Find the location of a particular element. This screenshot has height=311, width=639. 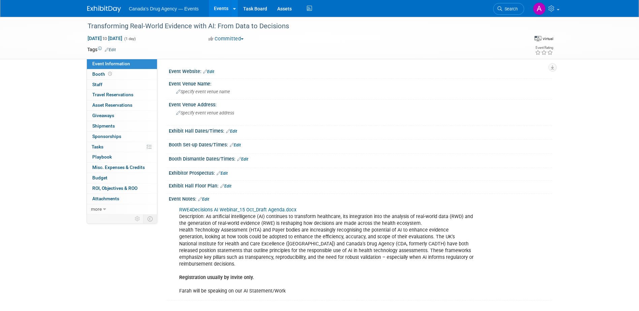

span: (1 day) is located at coordinates (130, 39).